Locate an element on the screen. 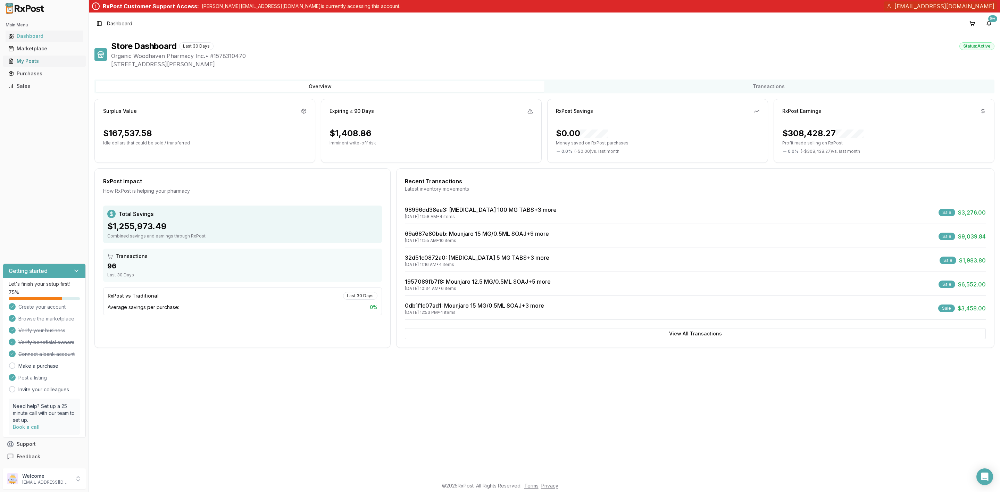 The height and width of the screenshot is (492, 1000). span: $3,276.00 is located at coordinates (972, 213).